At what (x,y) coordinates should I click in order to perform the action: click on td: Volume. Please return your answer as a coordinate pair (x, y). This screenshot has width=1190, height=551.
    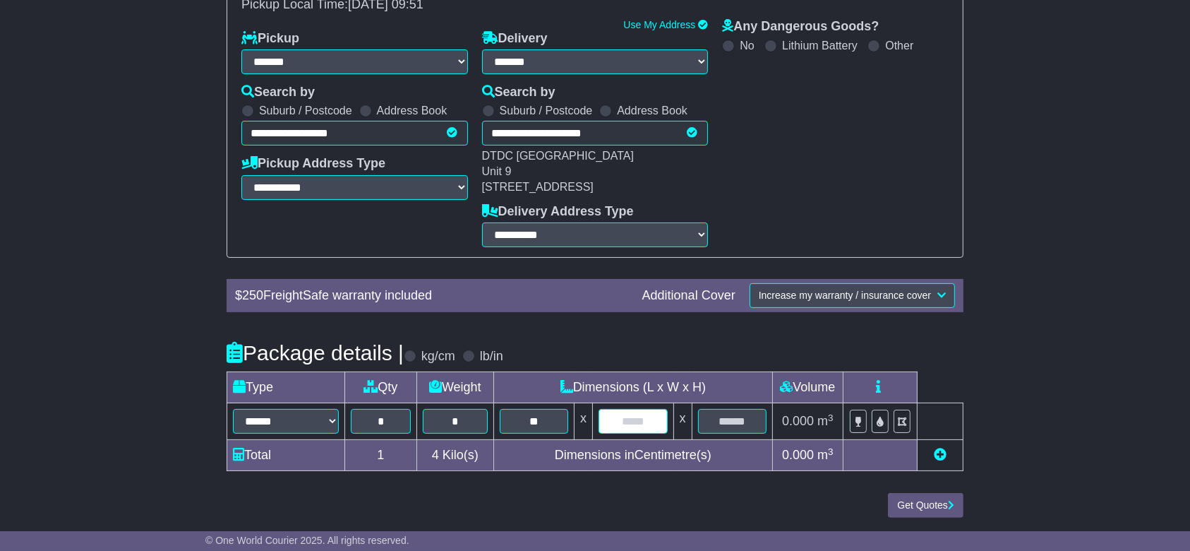
    Looking at the image, I should click on (808, 388).